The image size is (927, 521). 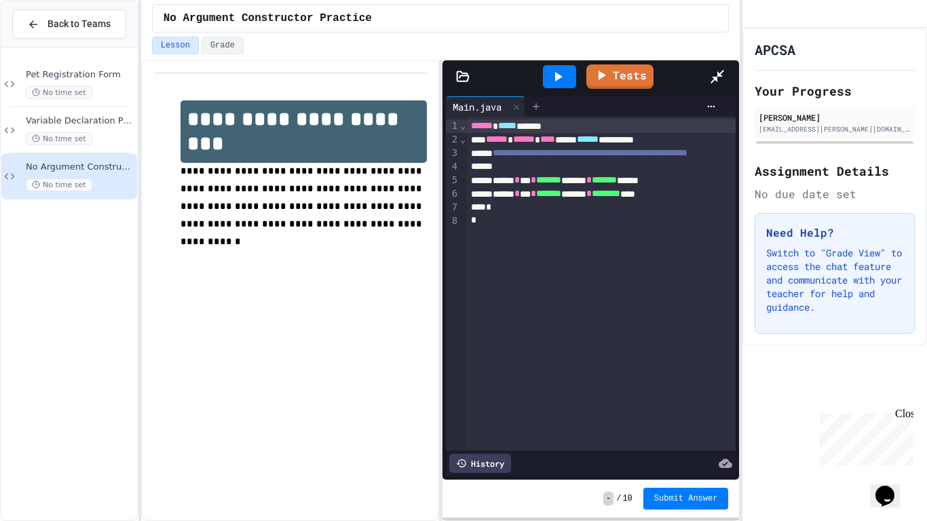 What do you see at coordinates (480, 463) in the screenshot?
I see `div: History` at bounding box center [480, 463].